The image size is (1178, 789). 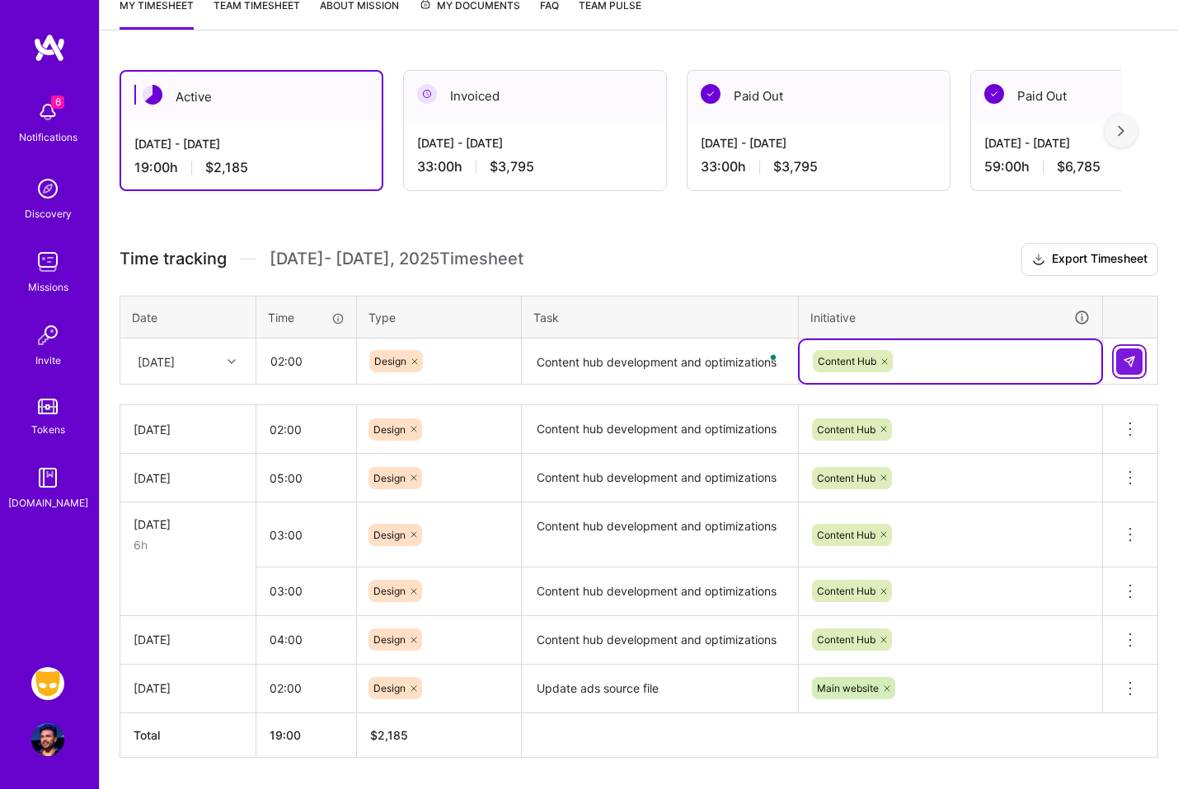 I want to click on th: Task, so click(x=660, y=317).